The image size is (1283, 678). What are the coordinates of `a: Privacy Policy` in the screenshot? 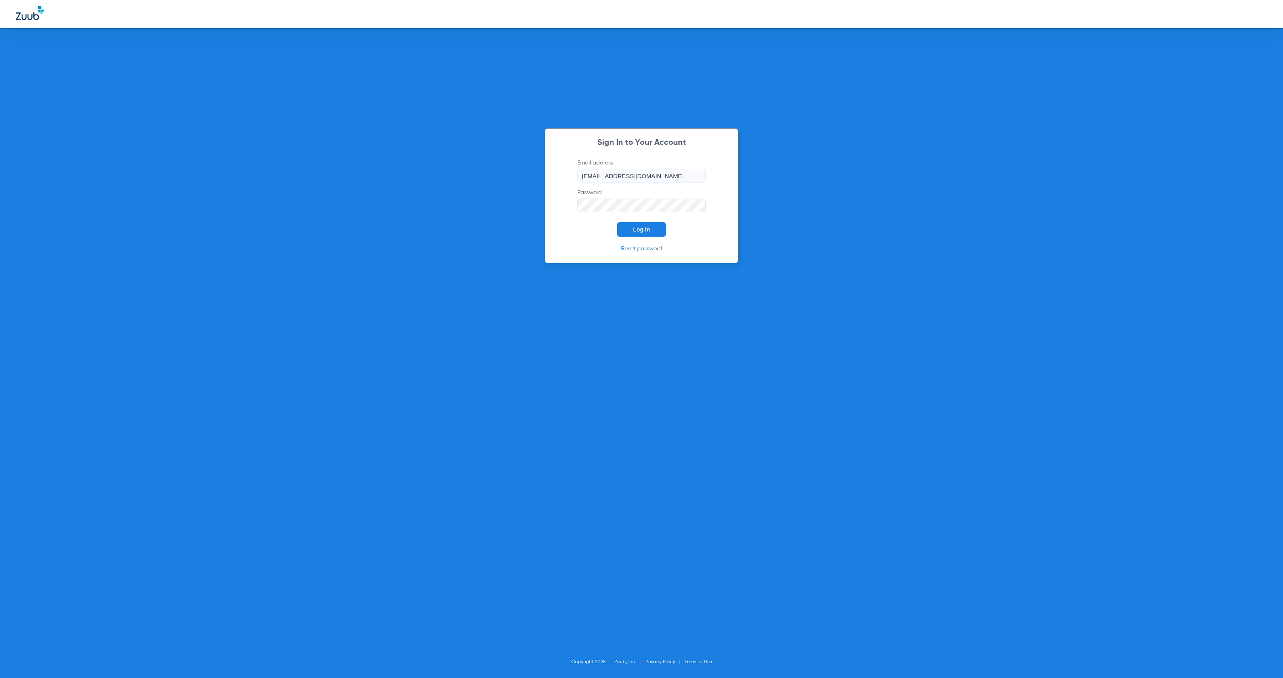 It's located at (660, 662).